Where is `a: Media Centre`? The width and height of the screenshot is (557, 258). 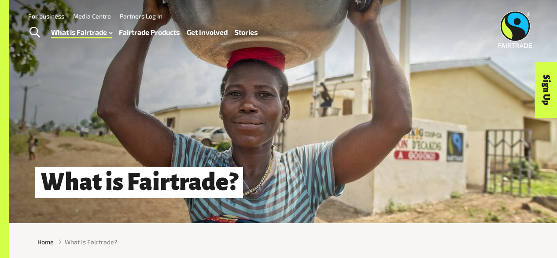
a: Media Centre is located at coordinates (92, 16).